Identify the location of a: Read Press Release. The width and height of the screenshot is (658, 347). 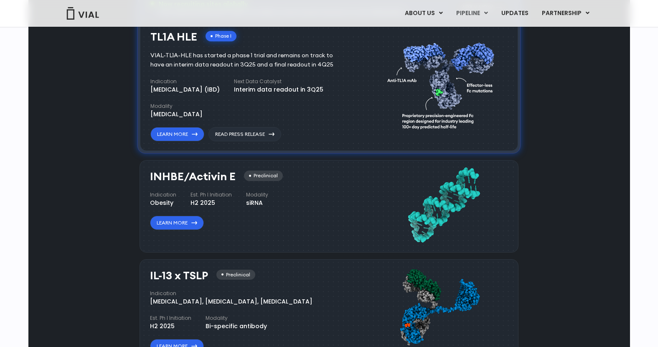
(245, 134).